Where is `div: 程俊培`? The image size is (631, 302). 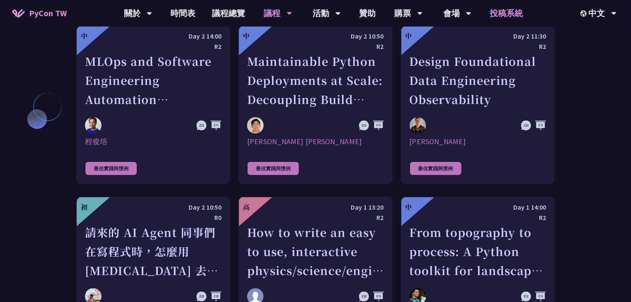
div: 程俊培 is located at coordinates (153, 142).